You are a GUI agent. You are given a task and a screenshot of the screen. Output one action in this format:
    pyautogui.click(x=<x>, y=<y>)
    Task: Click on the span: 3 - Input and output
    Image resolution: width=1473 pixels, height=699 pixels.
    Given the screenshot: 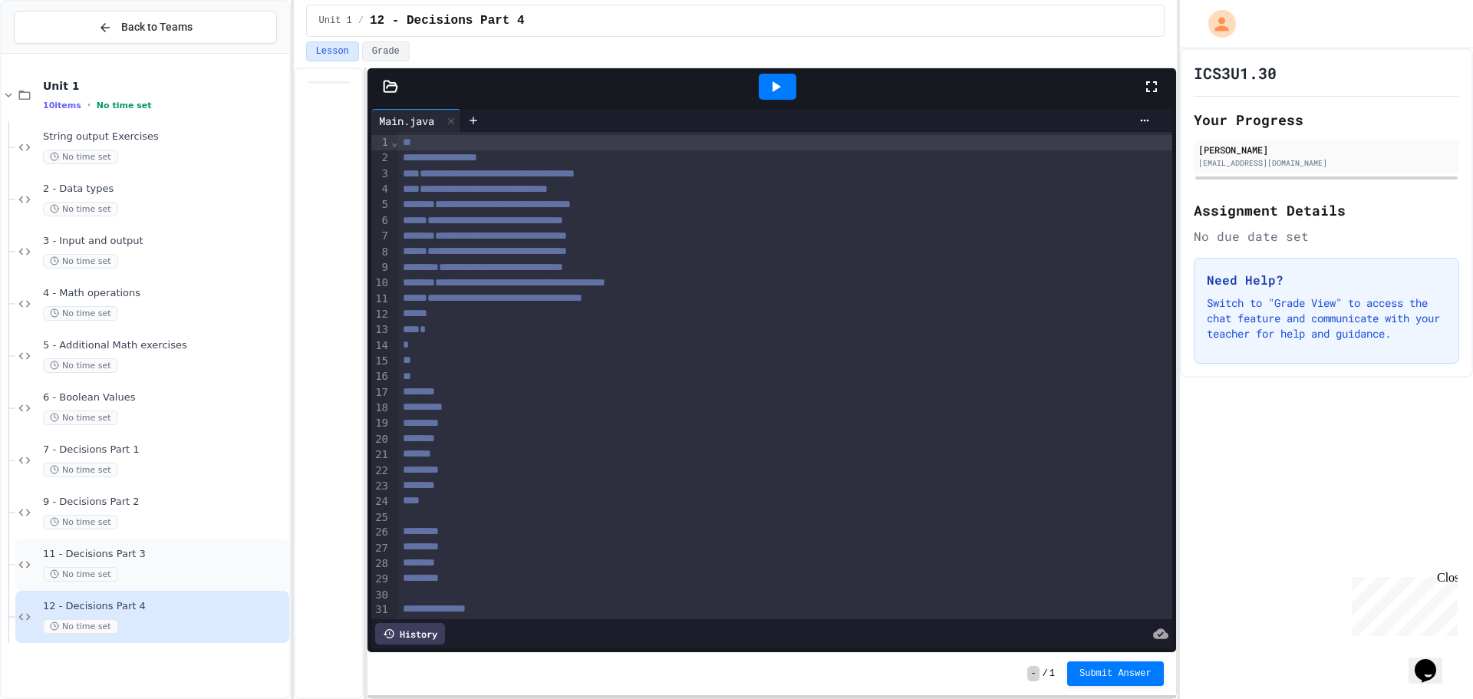 What is the action you would take?
    pyautogui.click(x=164, y=241)
    